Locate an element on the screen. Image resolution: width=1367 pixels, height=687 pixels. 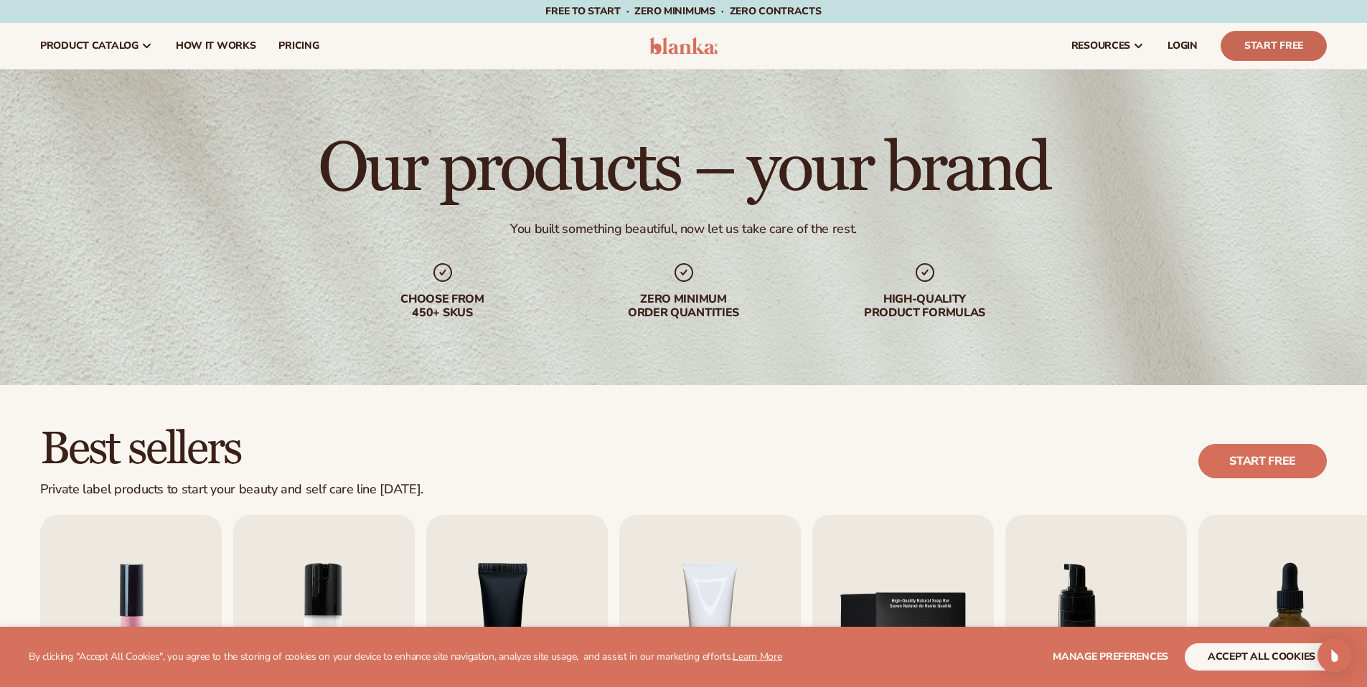
div: Choose from 450+ Skus is located at coordinates (443, 306).